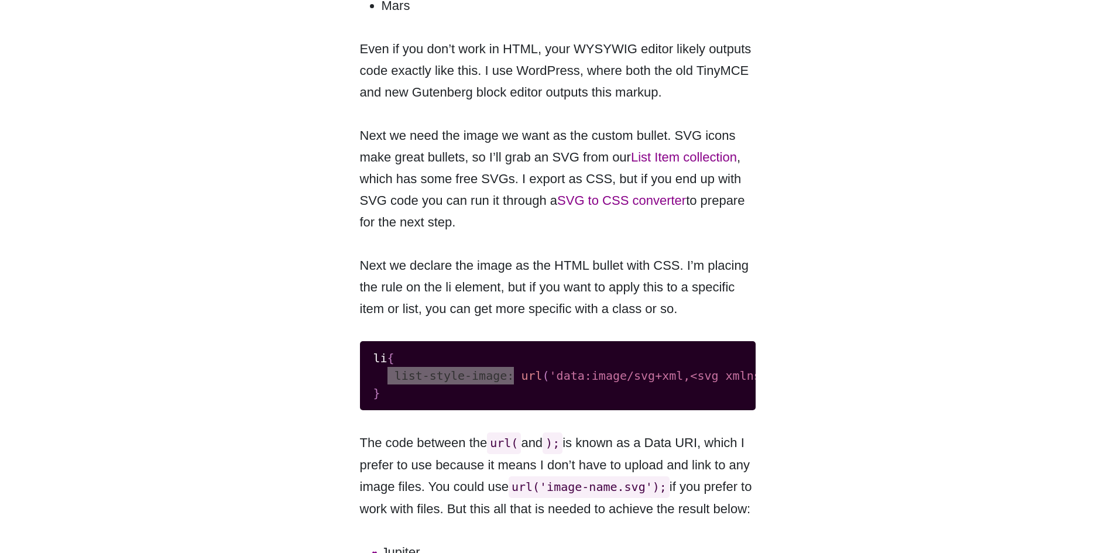  What do you see at coordinates (531, 376) in the screenshot?
I see `span: url` at bounding box center [531, 376].